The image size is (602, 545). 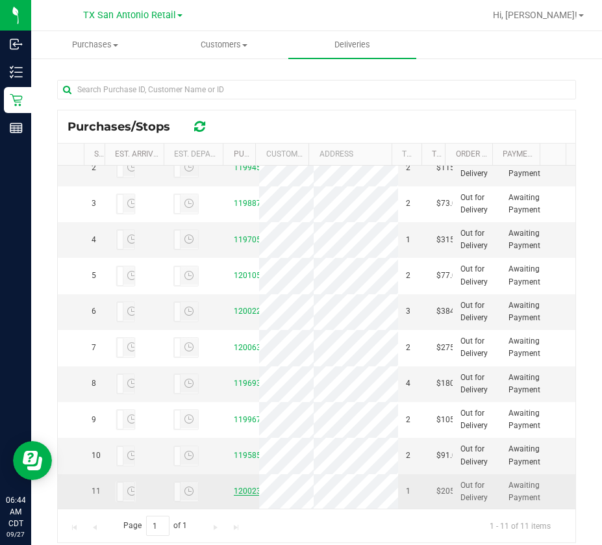 What do you see at coordinates (94, 420) in the screenshot?
I see `span: 9` at bounding box center [94, 420].